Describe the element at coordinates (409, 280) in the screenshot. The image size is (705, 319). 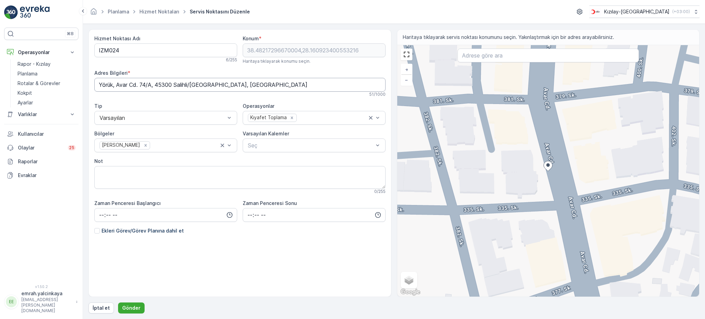
I see `a: Layers` at that location.